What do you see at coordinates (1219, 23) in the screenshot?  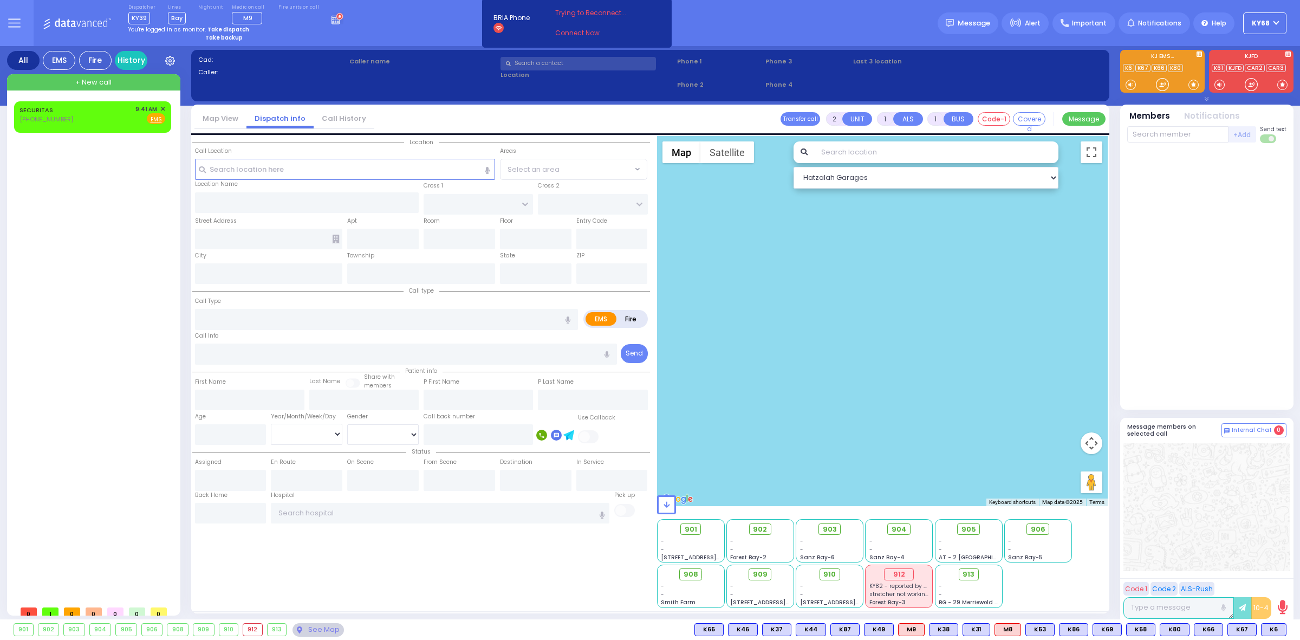 I see `span: Help` at bounding box center [1219, 23].